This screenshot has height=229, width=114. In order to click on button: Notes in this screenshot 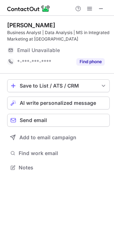, I will do `click(58, 167)`.